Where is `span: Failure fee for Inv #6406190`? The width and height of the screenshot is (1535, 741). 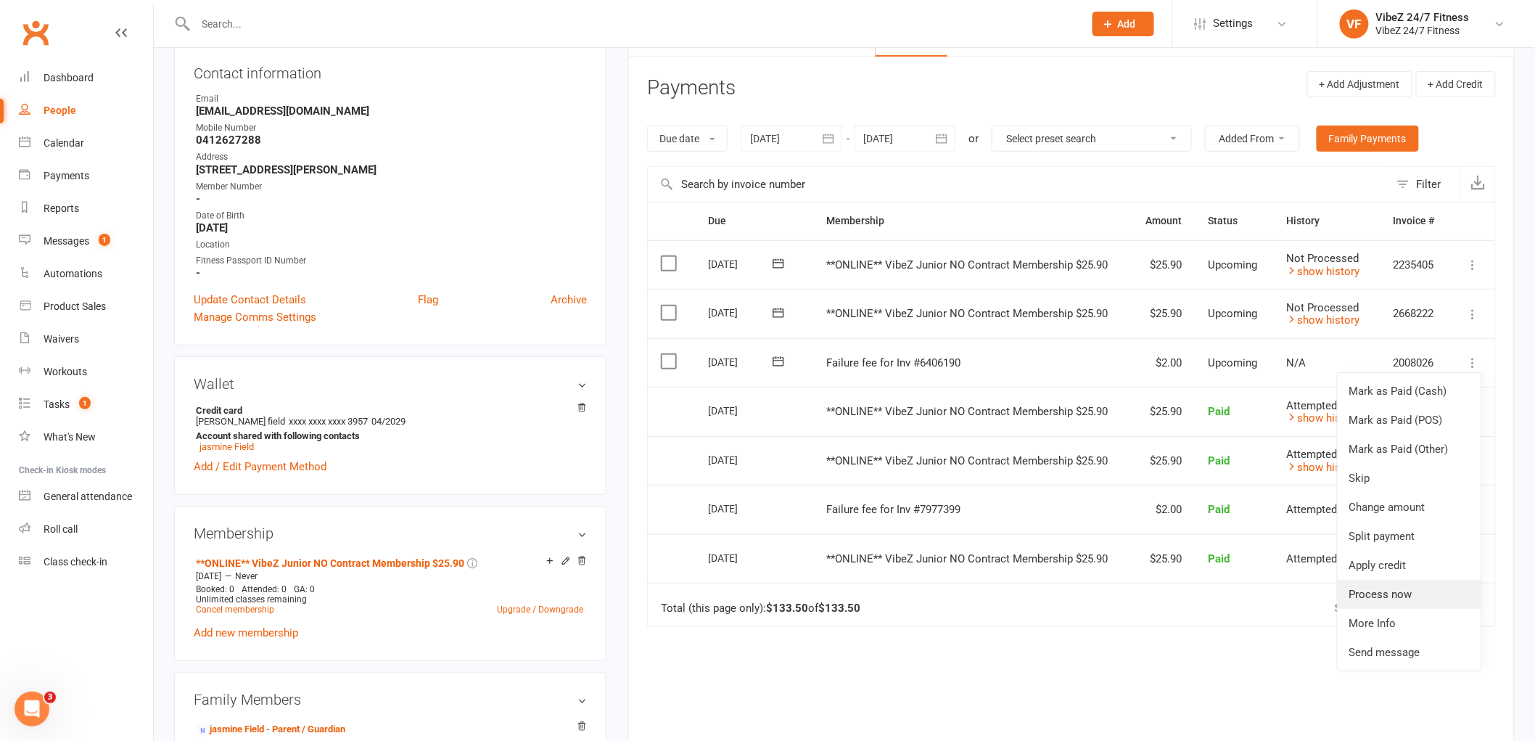
span: Failure fee for Inv #6406190 is located at coordinates (893, 363).